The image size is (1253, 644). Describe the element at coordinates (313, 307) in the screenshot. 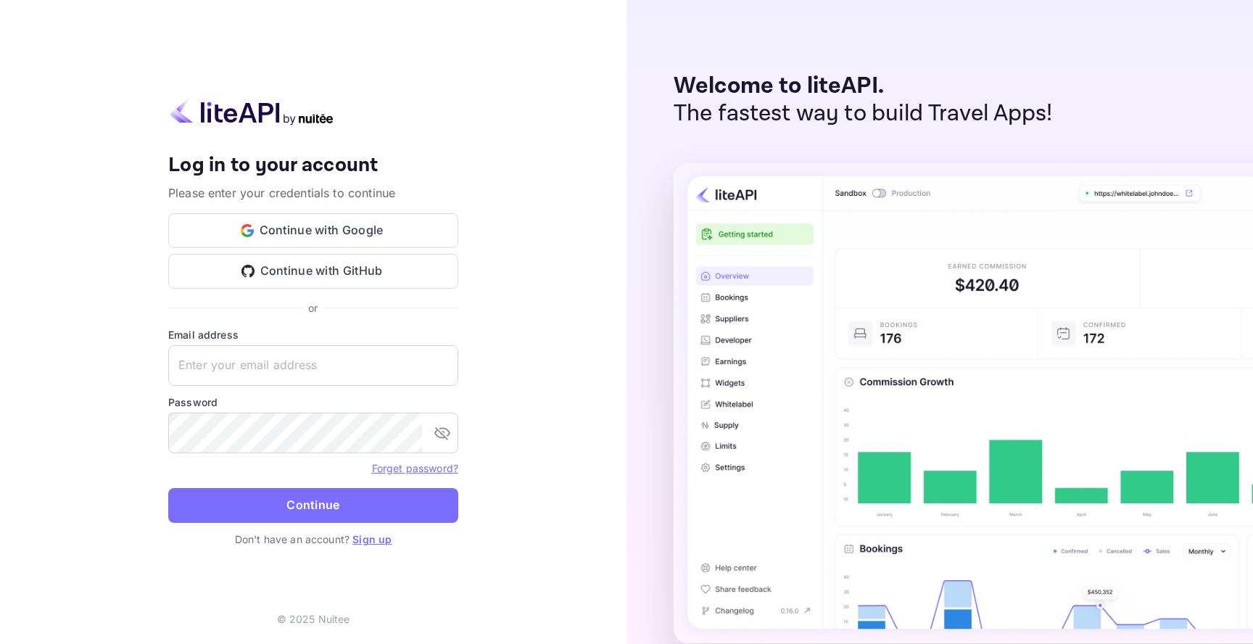

I see `p: or` at that location.